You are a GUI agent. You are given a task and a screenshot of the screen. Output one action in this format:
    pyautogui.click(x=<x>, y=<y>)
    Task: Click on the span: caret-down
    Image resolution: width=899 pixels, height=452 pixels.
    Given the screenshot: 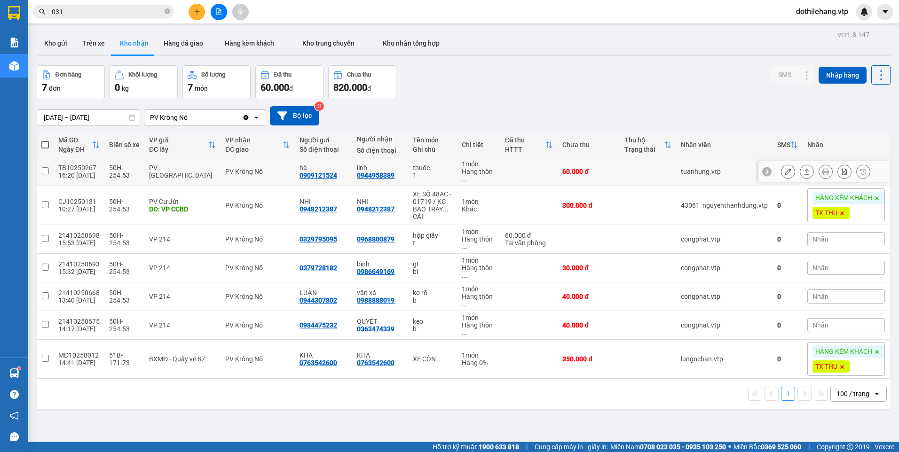 What is the action you would take?
    pyautogui.click(x=886, y=12)
    